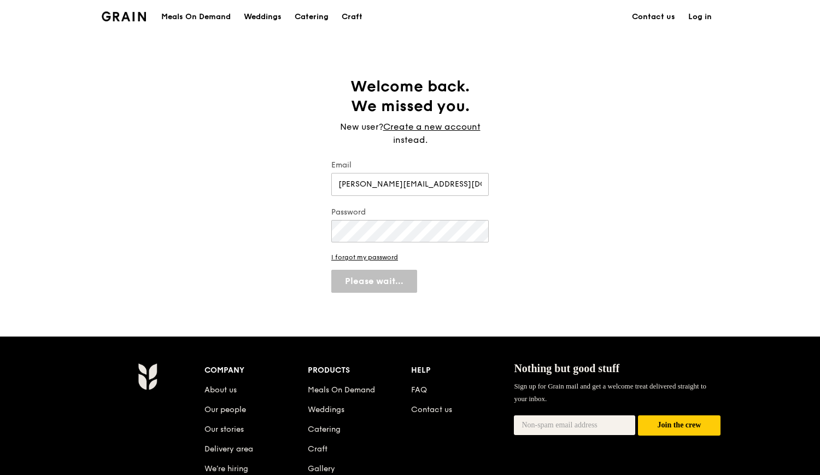 This screenshot has height=475, width=820. Describe the element at coordinates (229, 448) in the screenshot. I see `a: Delivery area` at that location.